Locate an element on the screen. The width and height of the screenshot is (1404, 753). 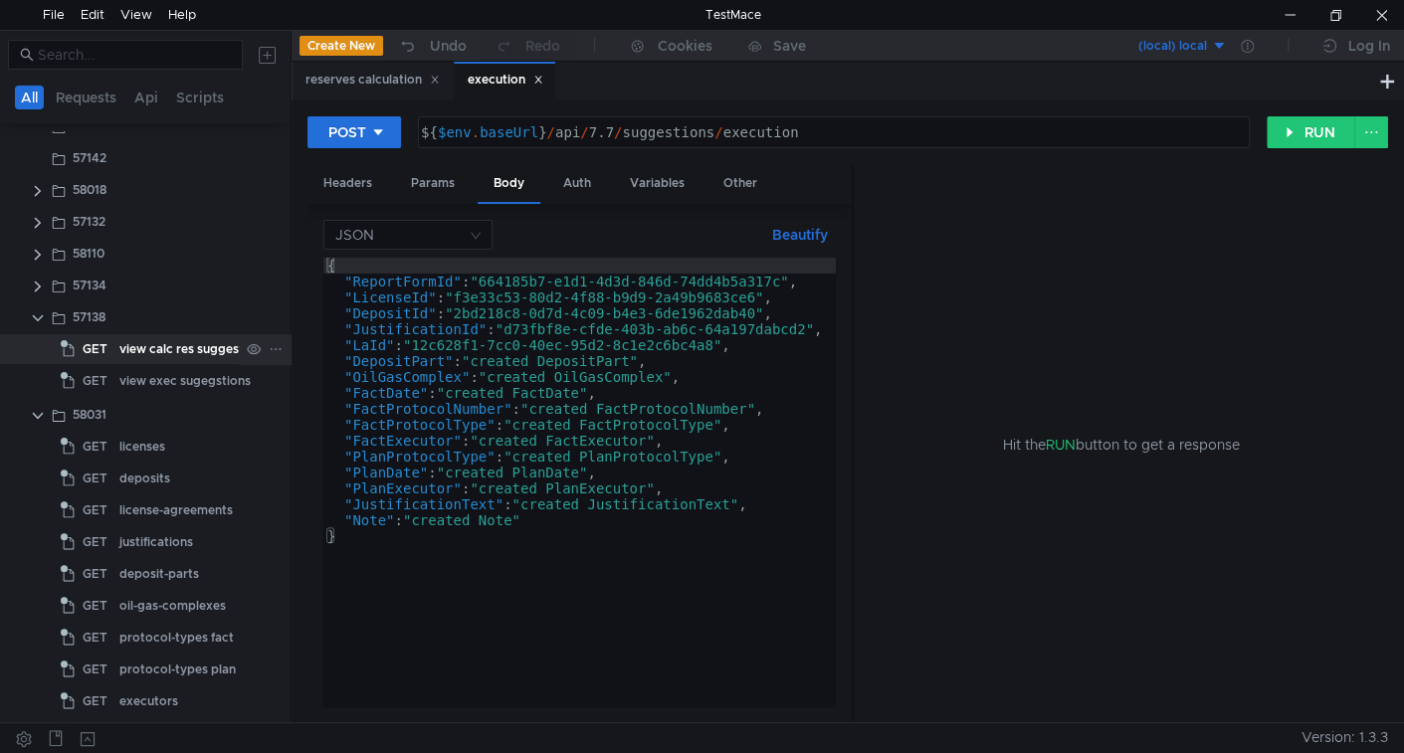
div: Undo is located at coordinates (448, 46).